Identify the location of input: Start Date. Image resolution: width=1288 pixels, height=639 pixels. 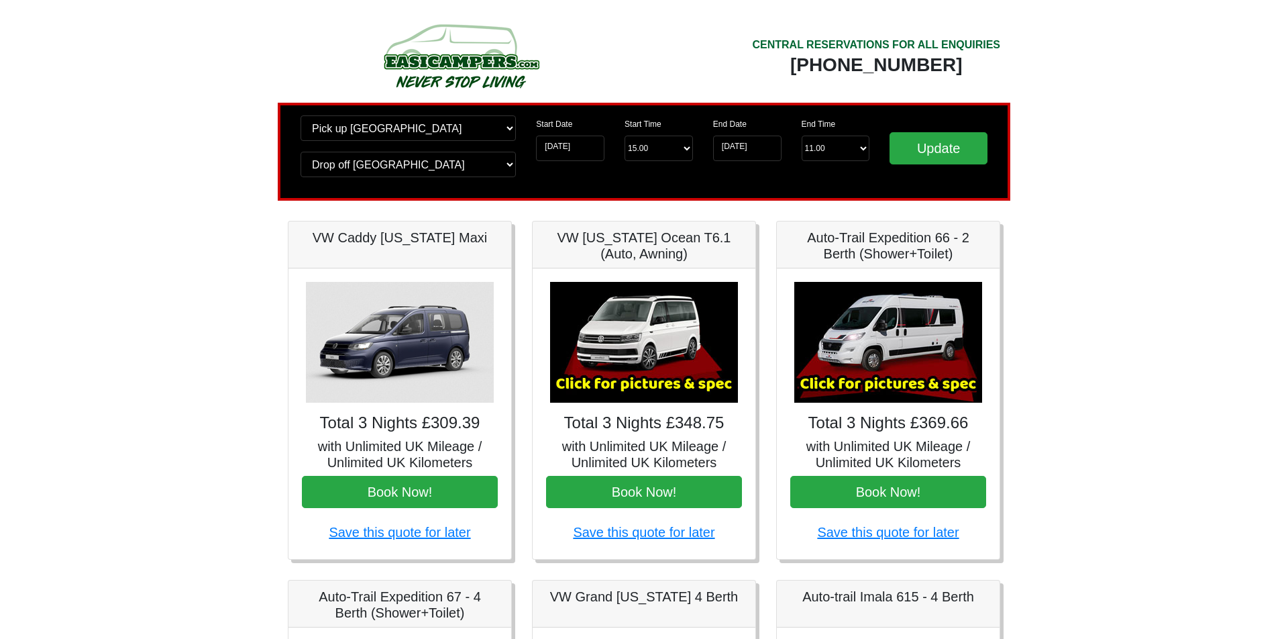
(570, 148).